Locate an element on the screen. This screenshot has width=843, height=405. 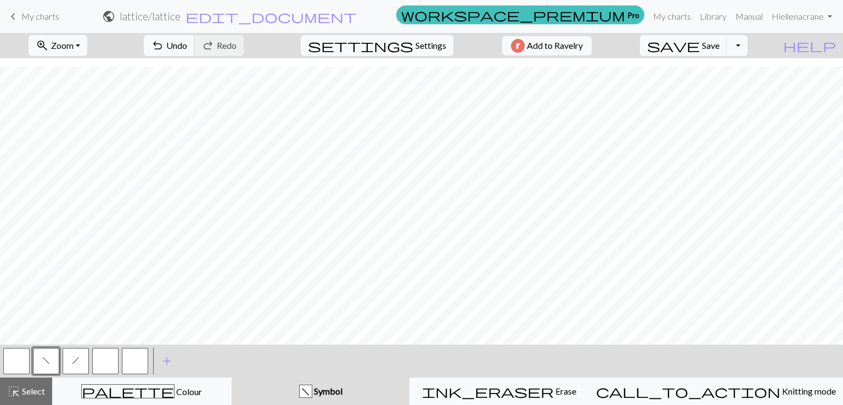
button: Colour is located at coordinates (142, 391).